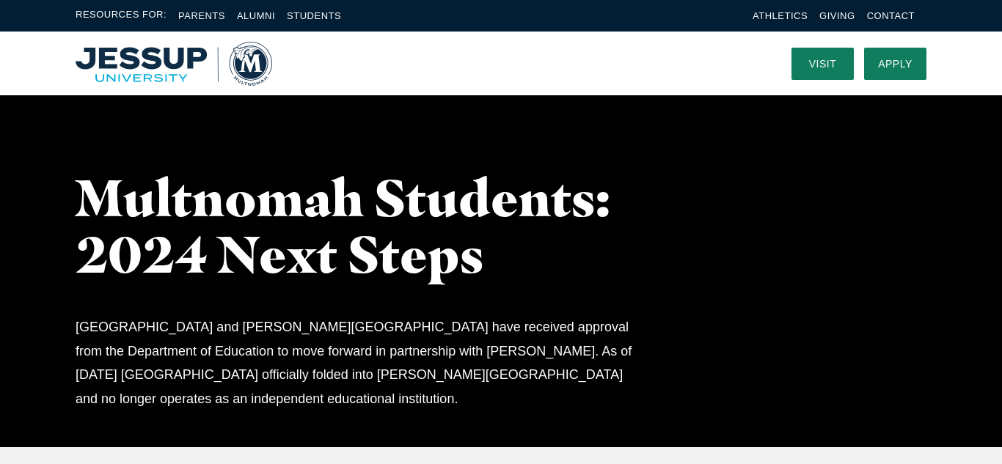 The height and width of the screenshot is (464, 1002). What do you see at coordinates (837, 15) in the screenshot?
I see `a: Giving` at bounding box center [837, 15].